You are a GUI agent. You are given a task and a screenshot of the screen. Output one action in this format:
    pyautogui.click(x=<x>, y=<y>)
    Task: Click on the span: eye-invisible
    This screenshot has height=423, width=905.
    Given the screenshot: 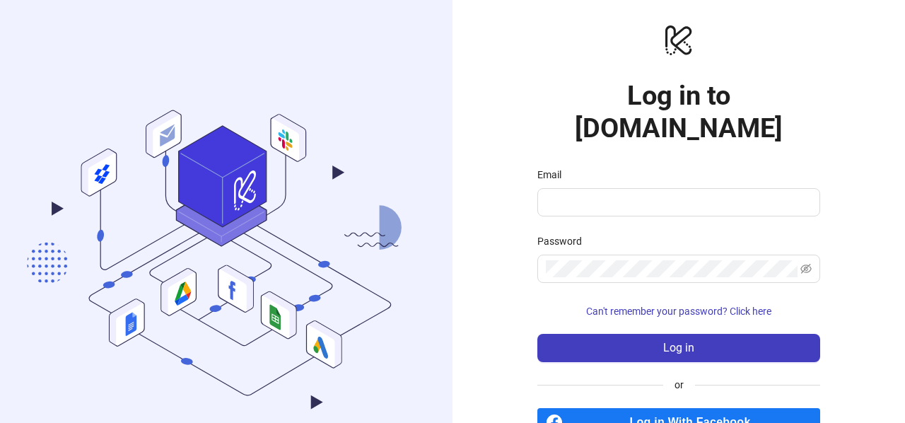 What is the action you would take?
    pyautogui.click(x=806, y=269)
    